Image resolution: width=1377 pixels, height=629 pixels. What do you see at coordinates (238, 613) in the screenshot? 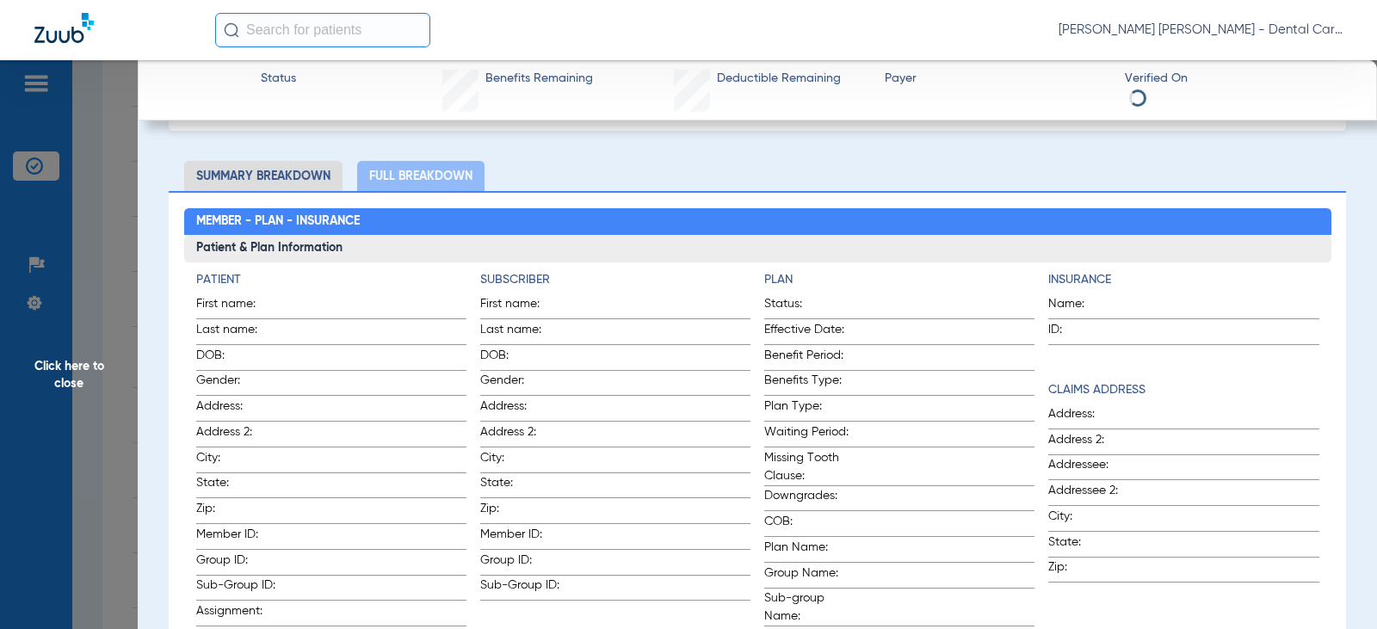
I see `span: Assignment:` at bounding box center [238, 613].